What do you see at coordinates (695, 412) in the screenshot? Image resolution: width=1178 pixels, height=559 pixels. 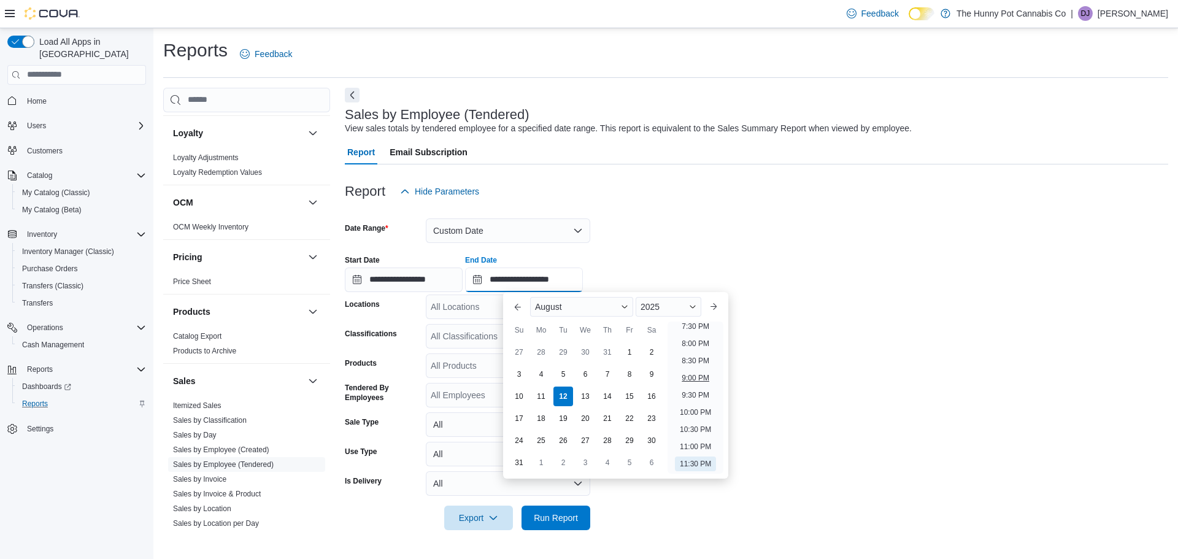 I see `li: 10:00 PM` at bounding box center [695, 412].